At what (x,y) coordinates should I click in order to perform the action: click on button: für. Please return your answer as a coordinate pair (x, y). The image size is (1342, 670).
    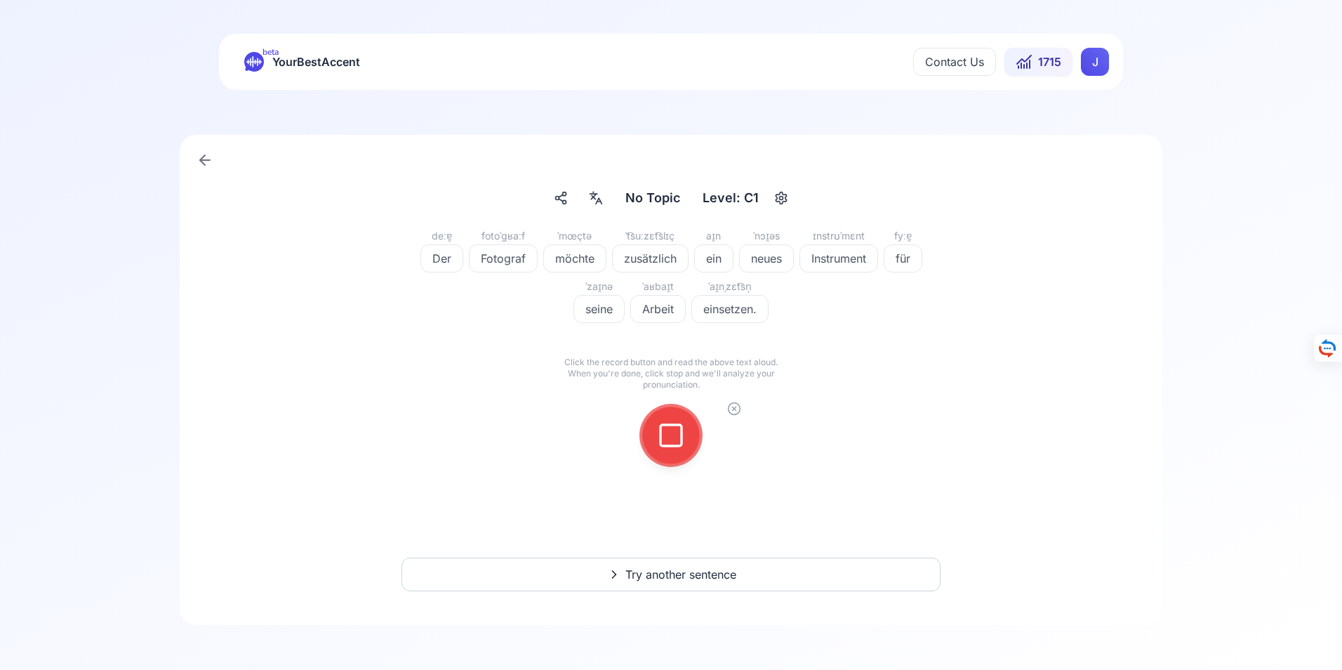
    Looking at the image, I should click on (903, 258).